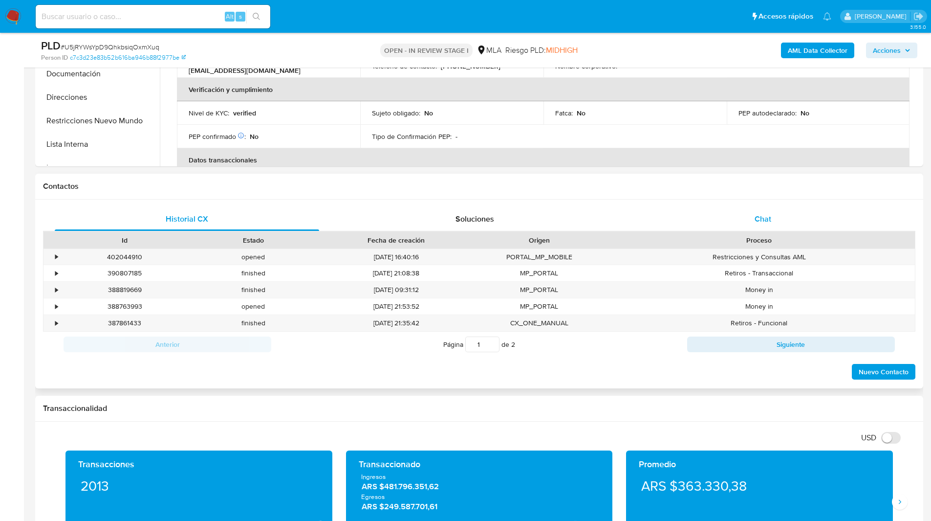  Describe the element at coordinates (882, 16) in the screenshot. I see `p: matiasagustin.white@mercadolibre.com` at that location.